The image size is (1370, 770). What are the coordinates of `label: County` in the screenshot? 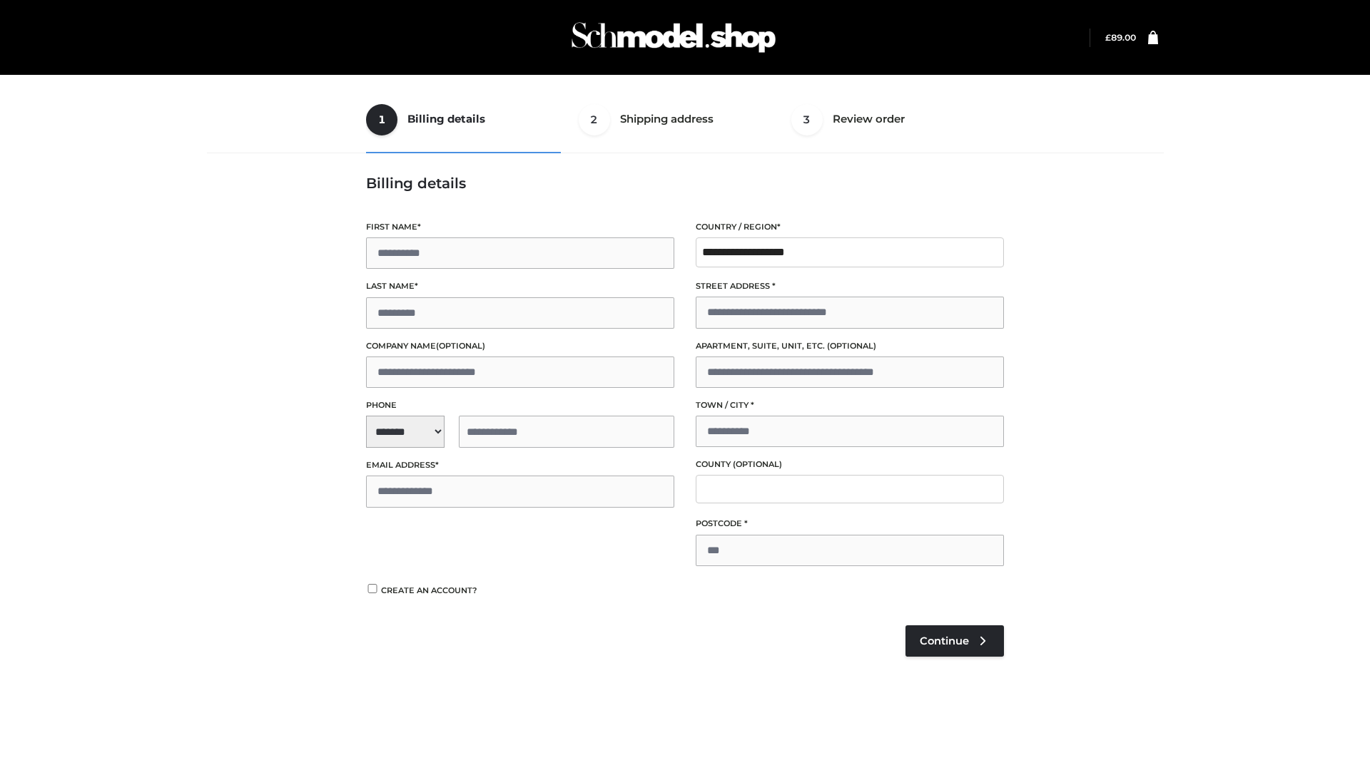 It's located at (850, 464).